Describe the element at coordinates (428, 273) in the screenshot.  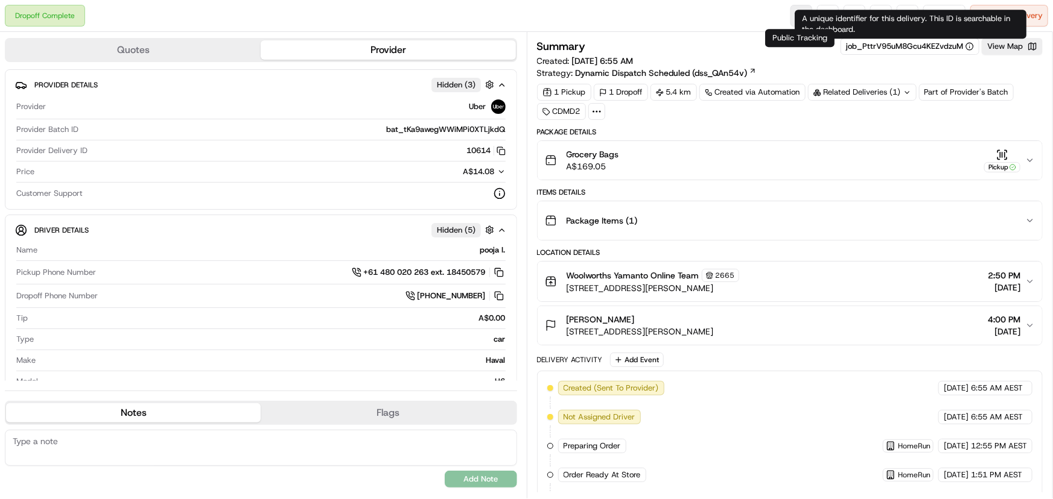
I see `a: +61 480 020 263 ext. 18450579` at that location.